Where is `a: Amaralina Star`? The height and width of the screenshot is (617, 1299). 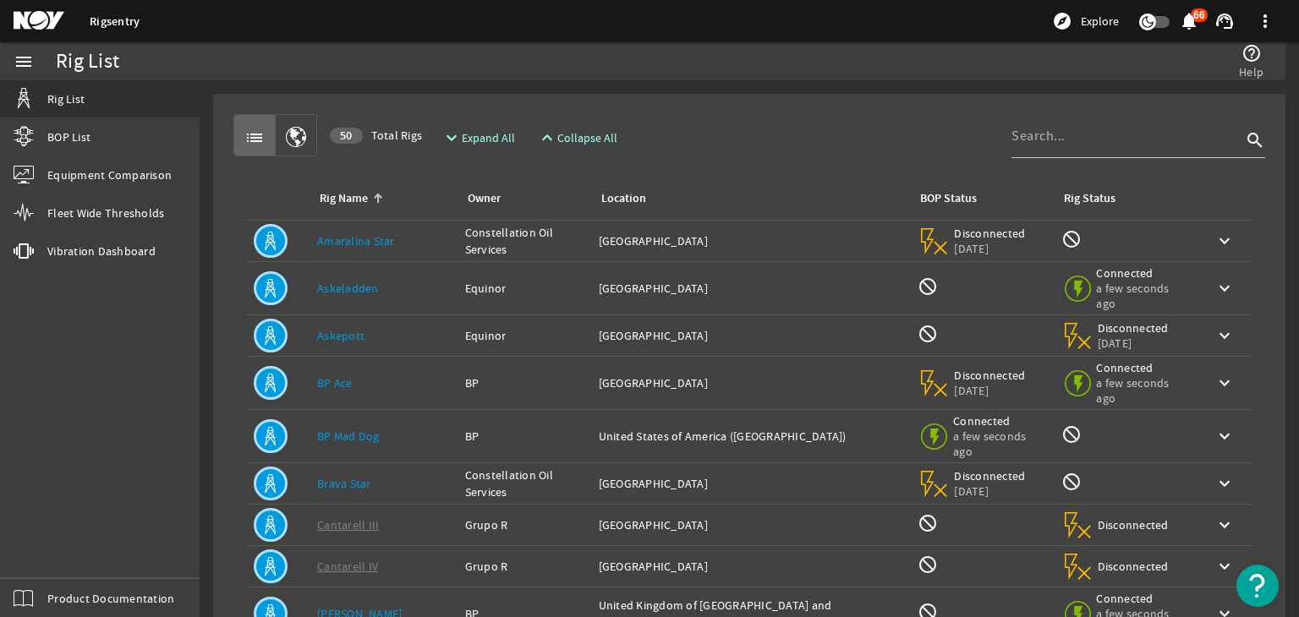 a: Amaralina Star is located at coordinates (356, 241).